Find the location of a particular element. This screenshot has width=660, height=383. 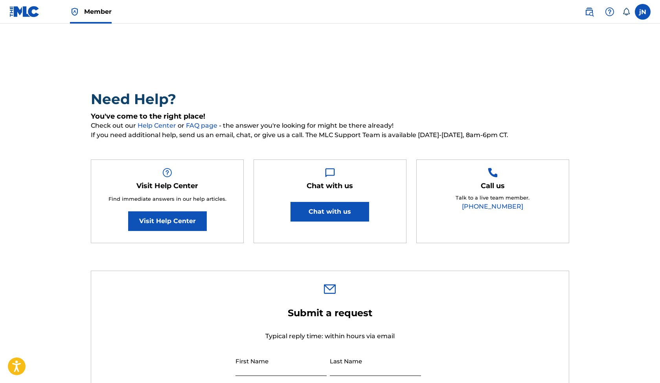

span: Check out our or - the answer you're looking for might be there already! is located at coordinates (330, 126).